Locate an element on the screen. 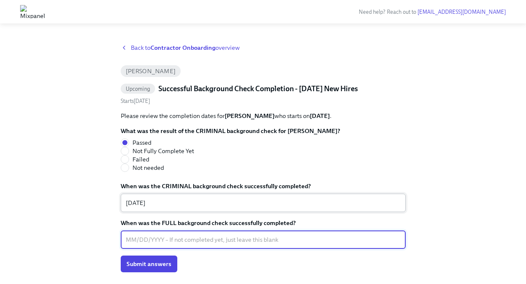 The image size is (526, 284). strong: Contractor Onboarding is located at coordinates (183, 48).